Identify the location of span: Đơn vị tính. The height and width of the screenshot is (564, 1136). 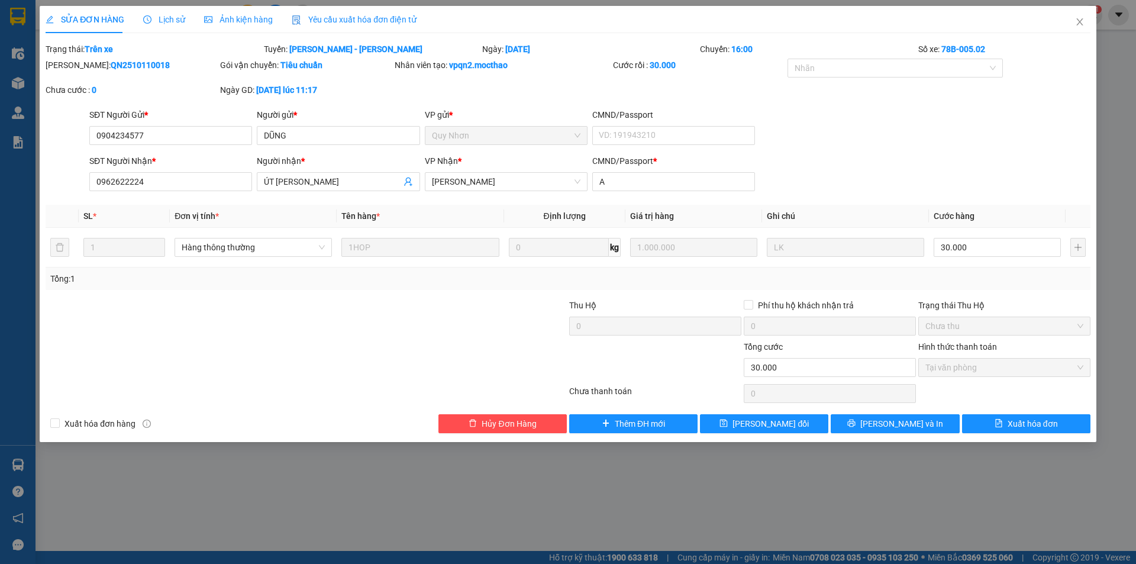
(196, 216).